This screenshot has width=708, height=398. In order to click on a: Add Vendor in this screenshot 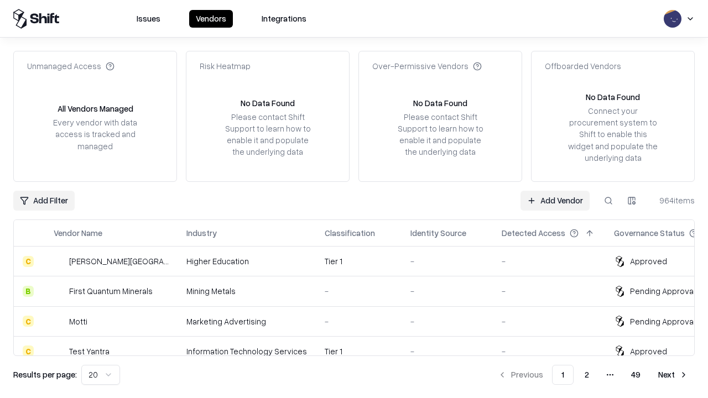, I will do `click(555, 201)`.